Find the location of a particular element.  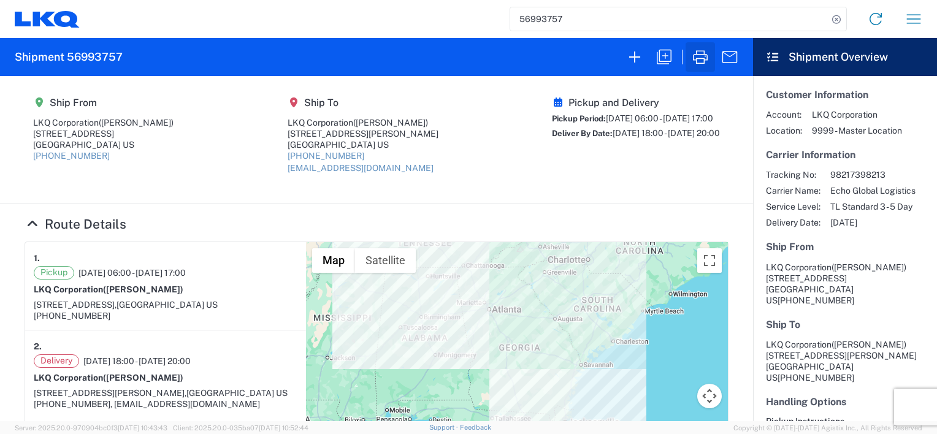

button: Show street map is located at coordinates (333, 261).